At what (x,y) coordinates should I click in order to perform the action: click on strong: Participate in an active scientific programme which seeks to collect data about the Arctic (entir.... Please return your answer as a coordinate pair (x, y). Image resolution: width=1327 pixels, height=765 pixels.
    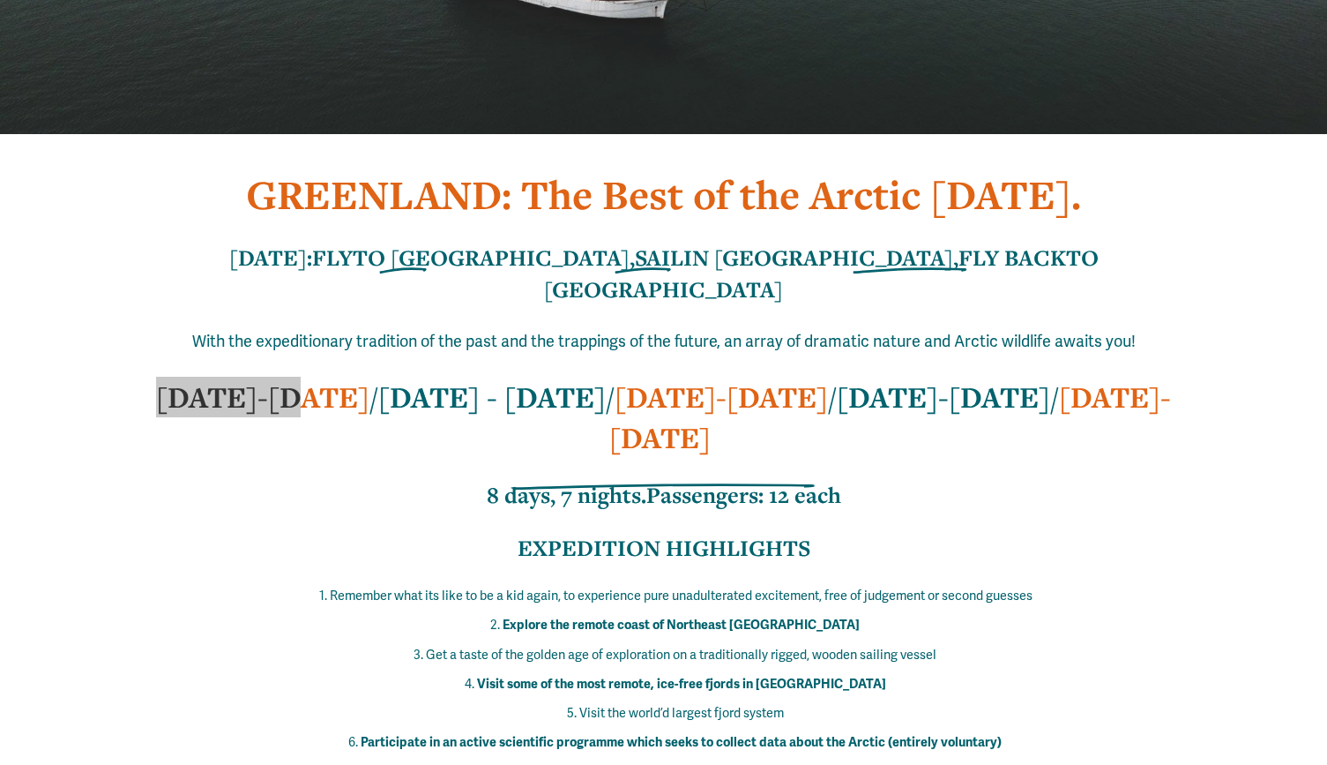
    Looking at the image, I should click on (681, 742).